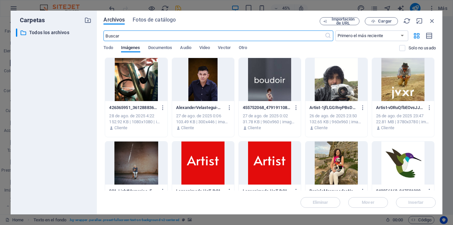 This screenshot has width=453, height=225. Describe the element at coordinates (131, 48) in the screenshot. I see `span: Imágenes` at that location.